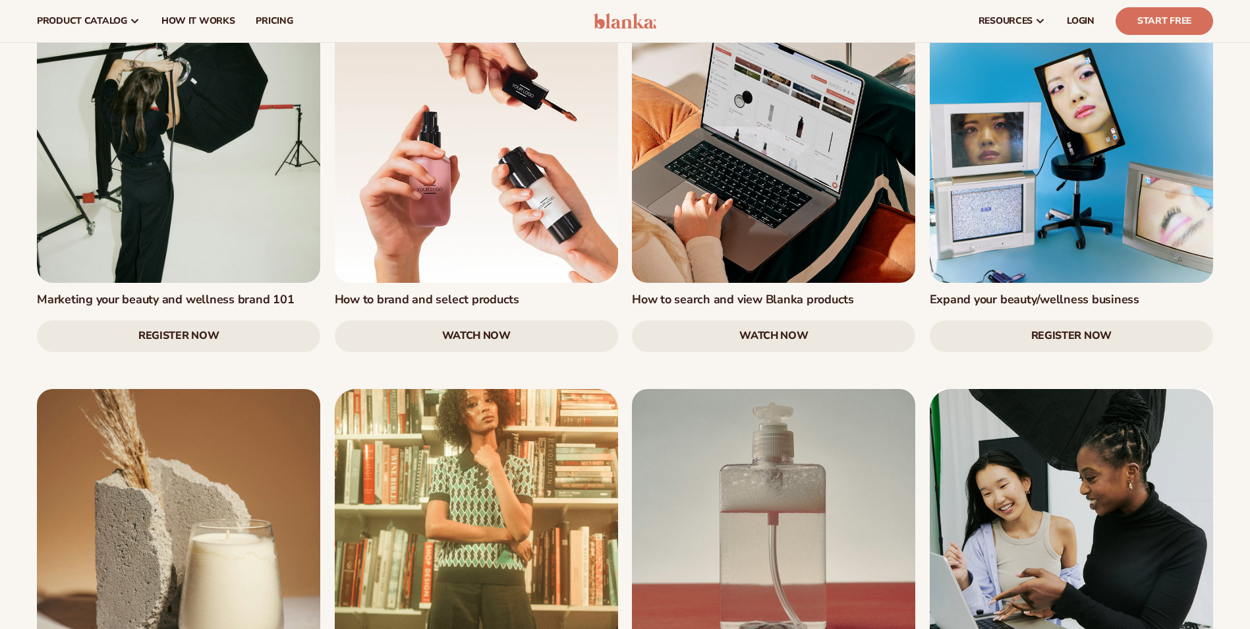 The width and height of the screenshot is (1250, 629). I want to click on h3: How to brand and select products, so click(477, 299).